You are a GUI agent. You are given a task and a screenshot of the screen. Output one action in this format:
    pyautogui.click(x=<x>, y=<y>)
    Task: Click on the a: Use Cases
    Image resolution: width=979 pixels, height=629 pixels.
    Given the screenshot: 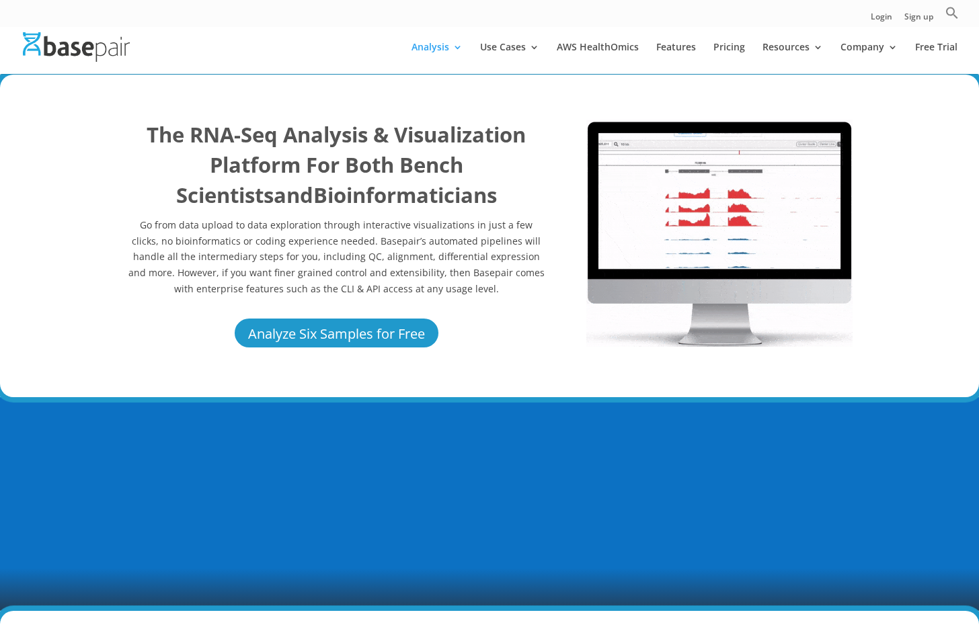 What is the action you would take?
    pyautogui.click(x=510, y=58)
    